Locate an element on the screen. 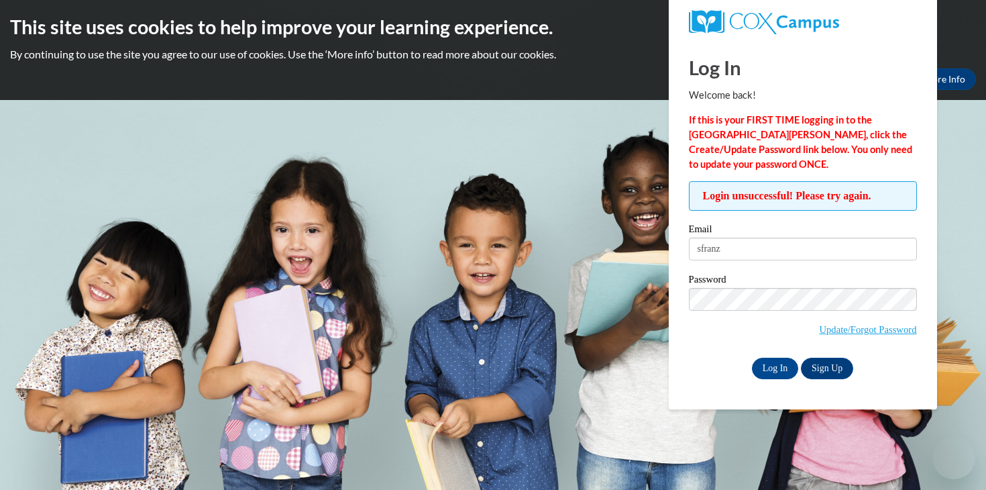  img: COX Campus is located at coordinates (764, 22).